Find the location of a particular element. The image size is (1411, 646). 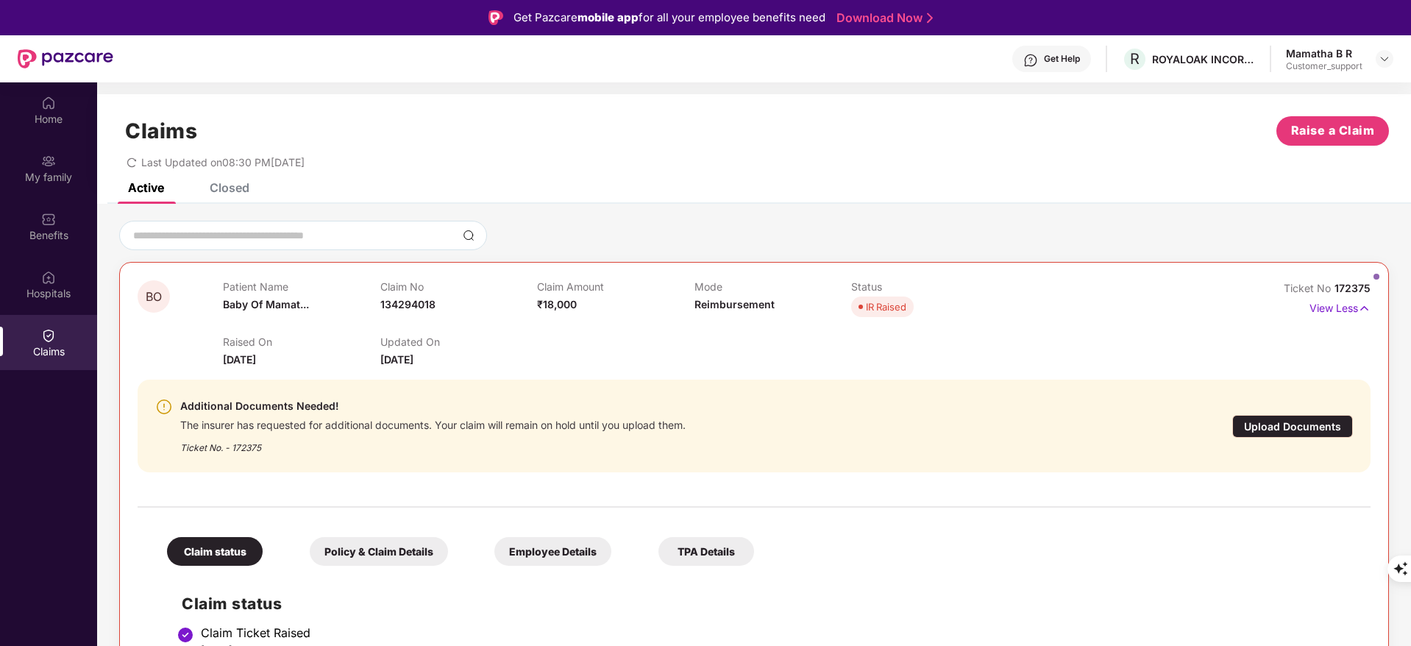

span: R is located at coordinates (1134, 59).